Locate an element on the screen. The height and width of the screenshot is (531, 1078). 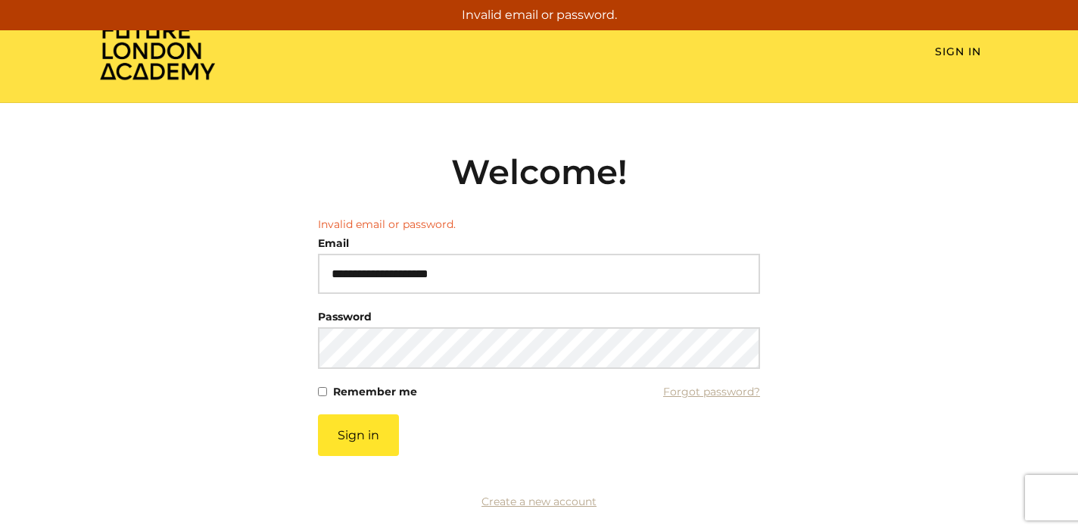
img: Home Page is located at coordinates (157, 50).